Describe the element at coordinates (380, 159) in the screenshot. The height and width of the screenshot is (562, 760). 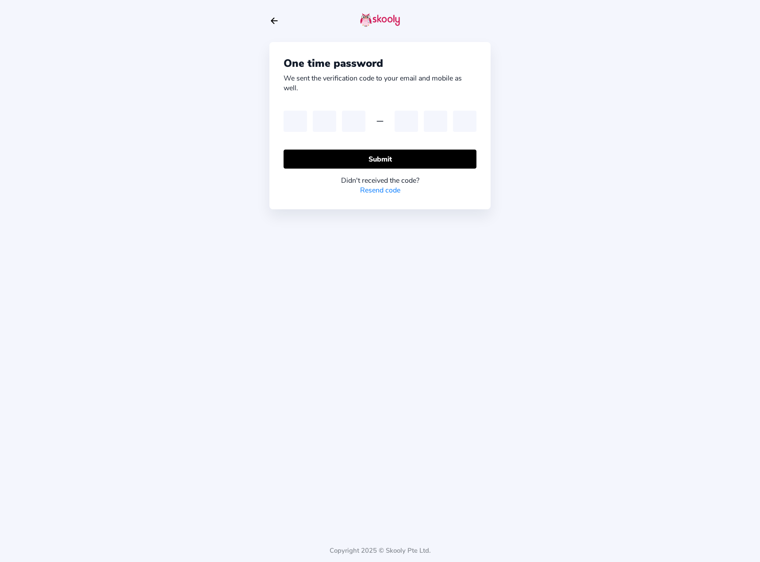
I see `button: Submit` at that location.